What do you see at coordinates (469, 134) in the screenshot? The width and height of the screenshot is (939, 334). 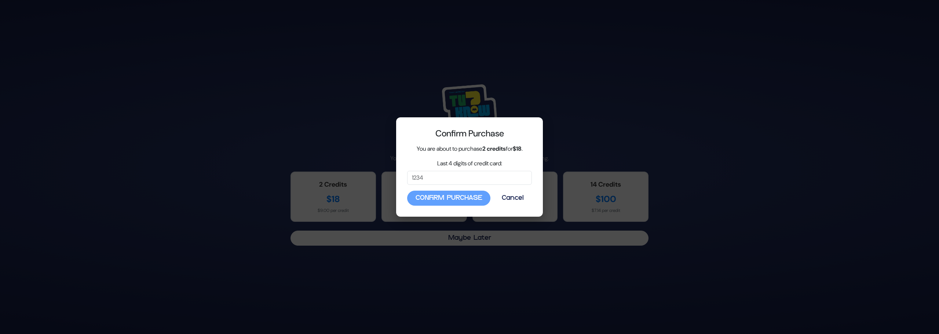 I see `h4: Confirm Purchase` at bounding box center [469, 134].